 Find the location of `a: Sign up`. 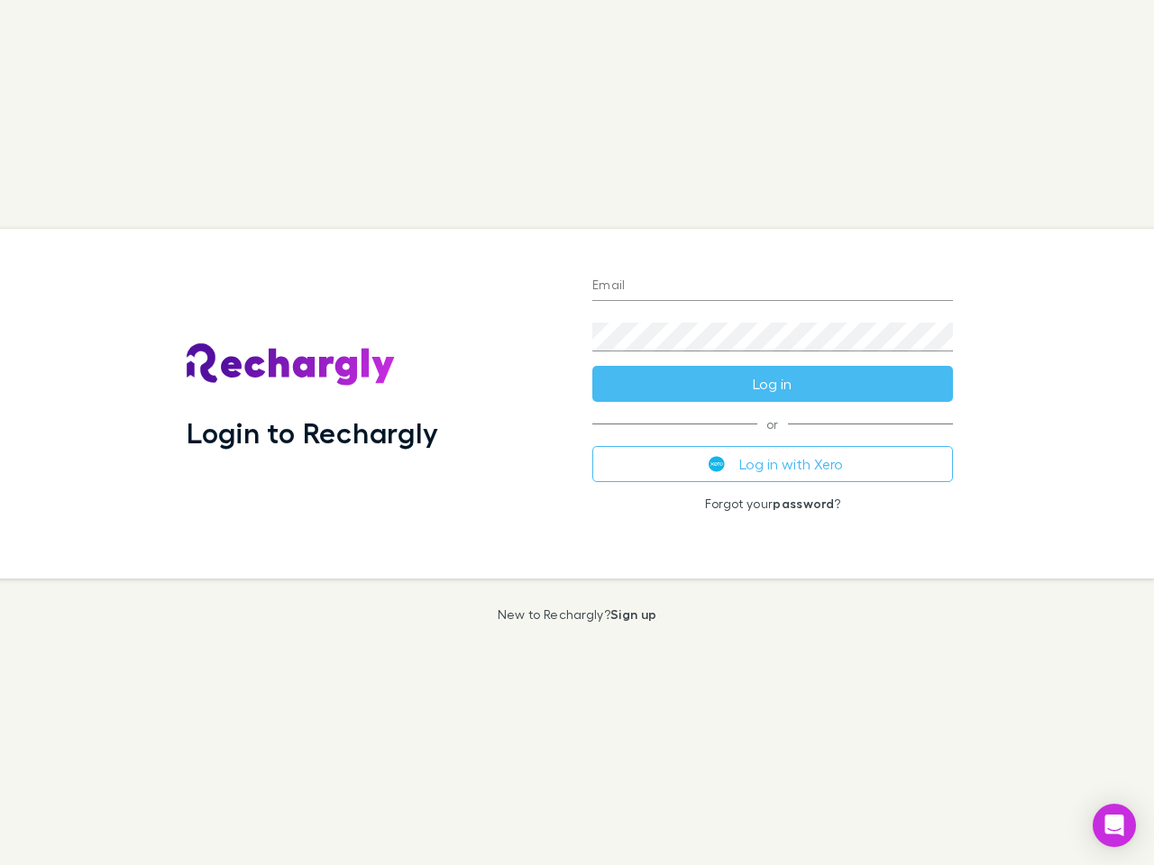

a: Sign up is located at coordinates (633, 614).